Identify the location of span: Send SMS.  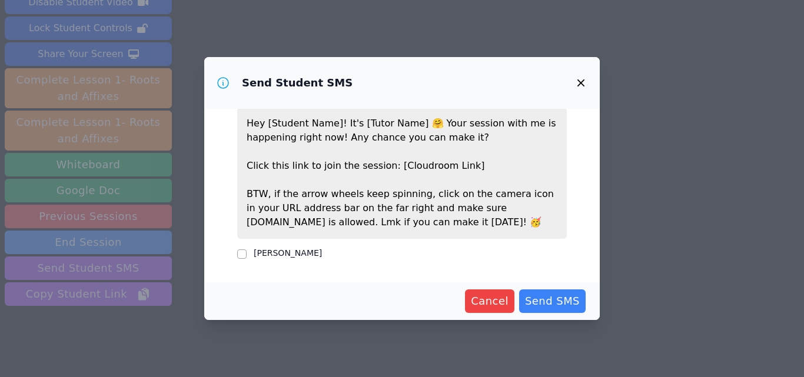
(552, 301).